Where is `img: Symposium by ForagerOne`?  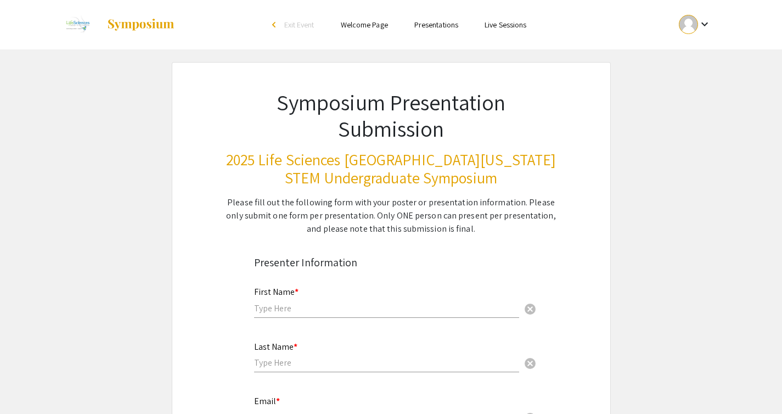
img: Symposium by ForagerOne is located at coordinates (141, 25).